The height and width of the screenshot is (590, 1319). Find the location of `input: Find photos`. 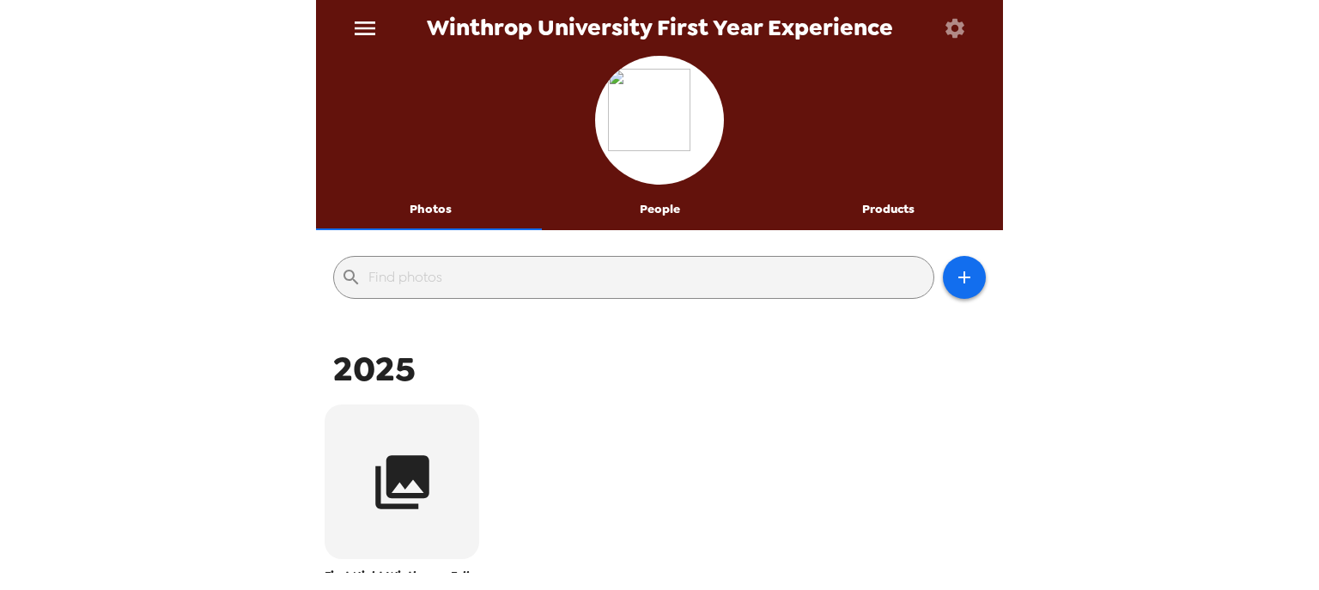

input: Find photos is located at coordinates (648, 277).